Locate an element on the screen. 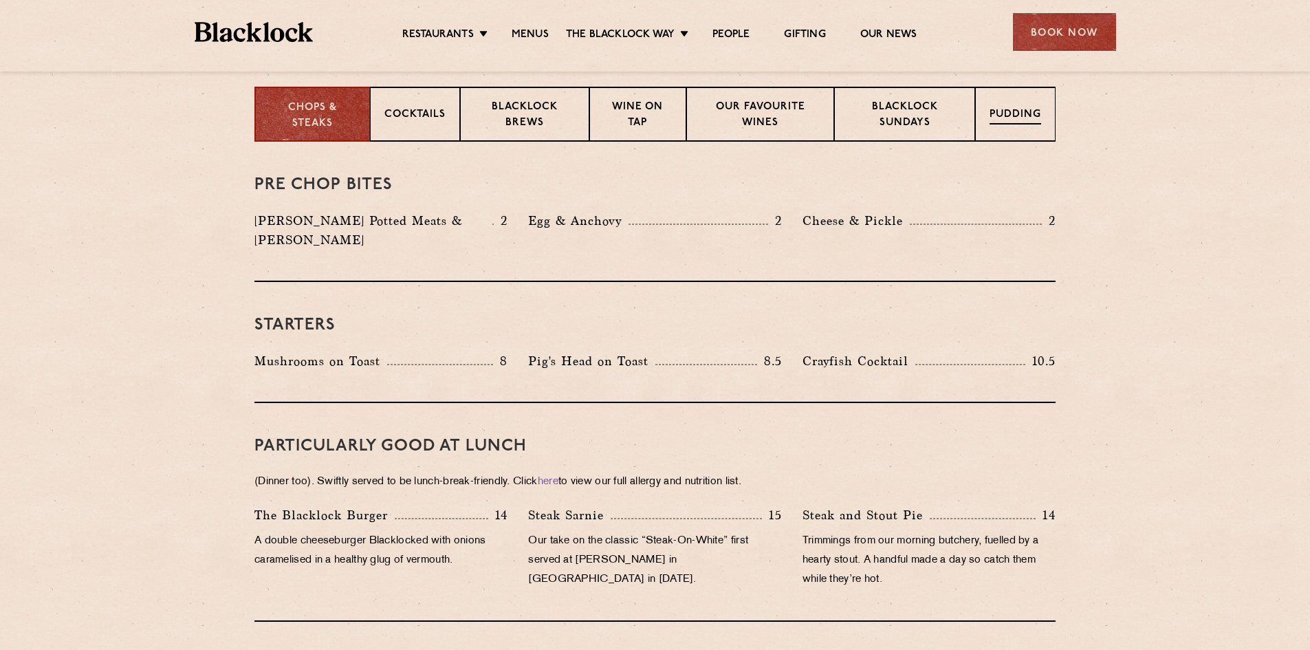 Image resolution: width=1310 pixels, height=650 pixels. p: 8 is located at coordinates (500, 361).